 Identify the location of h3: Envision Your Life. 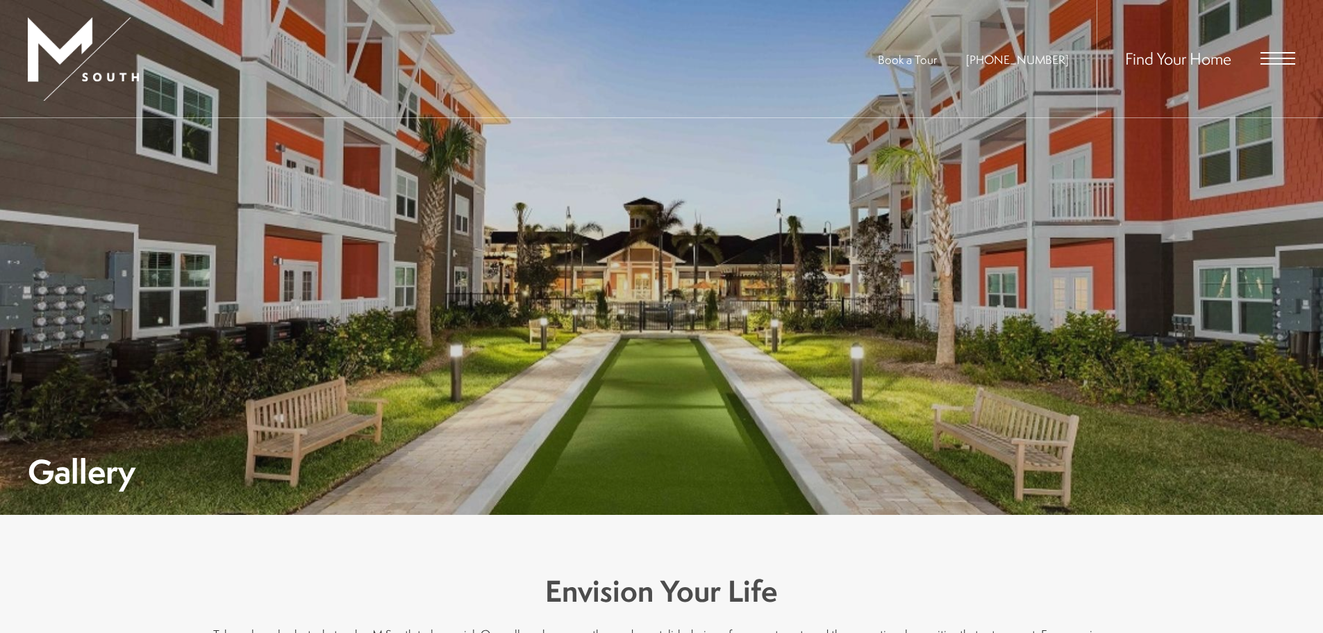
(662, 591).